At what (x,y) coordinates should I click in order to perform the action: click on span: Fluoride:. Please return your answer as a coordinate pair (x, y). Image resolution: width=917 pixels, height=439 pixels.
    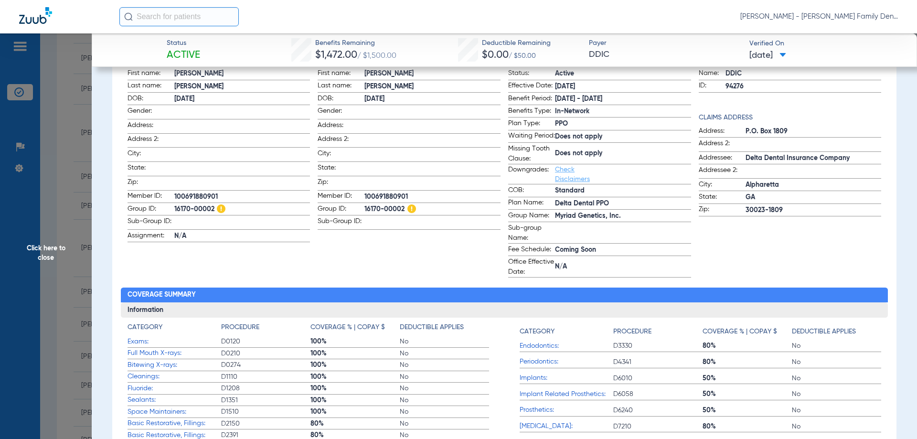
    Looking at the image, I should click on (174, 388).